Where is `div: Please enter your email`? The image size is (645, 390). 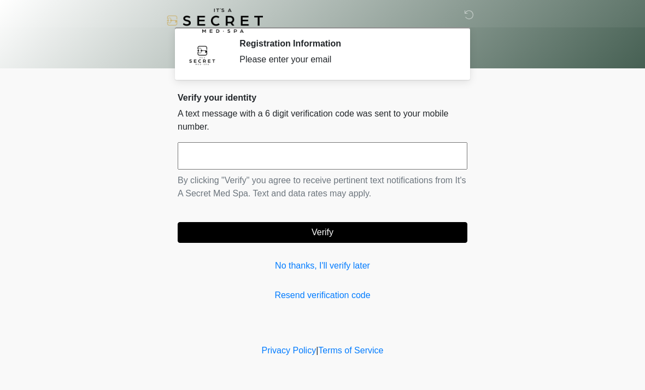 div: Please enter your email is located at coordinates (345, 60).